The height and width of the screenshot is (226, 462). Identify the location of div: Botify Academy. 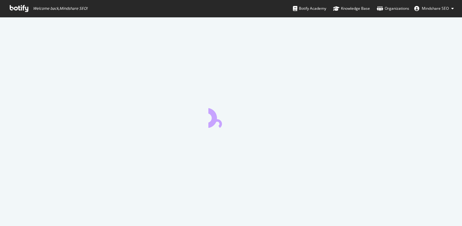
(310, 8).